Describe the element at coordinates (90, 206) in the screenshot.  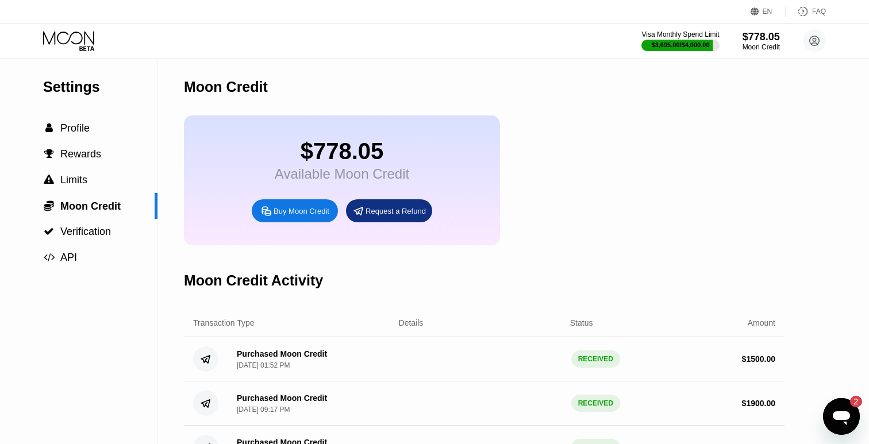
I see `span: Moon Credit` at that location.